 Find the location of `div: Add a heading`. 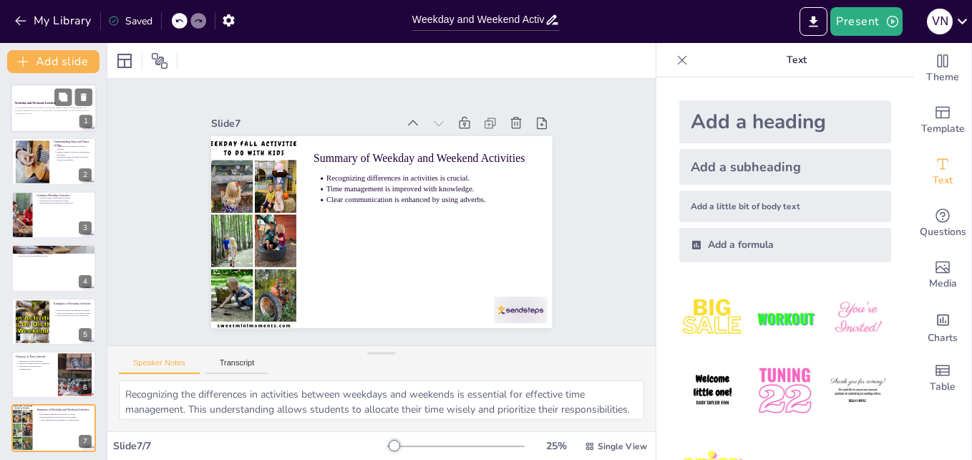

div: Add a heading is located at coordinates (785, 122).